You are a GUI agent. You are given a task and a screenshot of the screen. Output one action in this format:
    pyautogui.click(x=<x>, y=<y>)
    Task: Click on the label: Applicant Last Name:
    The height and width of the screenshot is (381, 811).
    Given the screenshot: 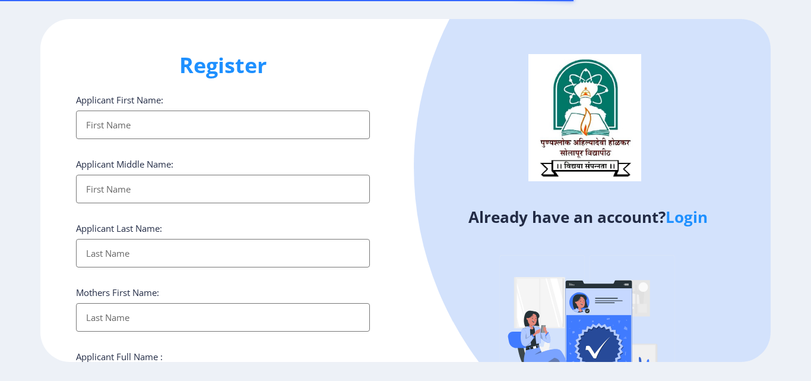 What is the action you would take?
    pyautogui.click(x=119, y=228)
    